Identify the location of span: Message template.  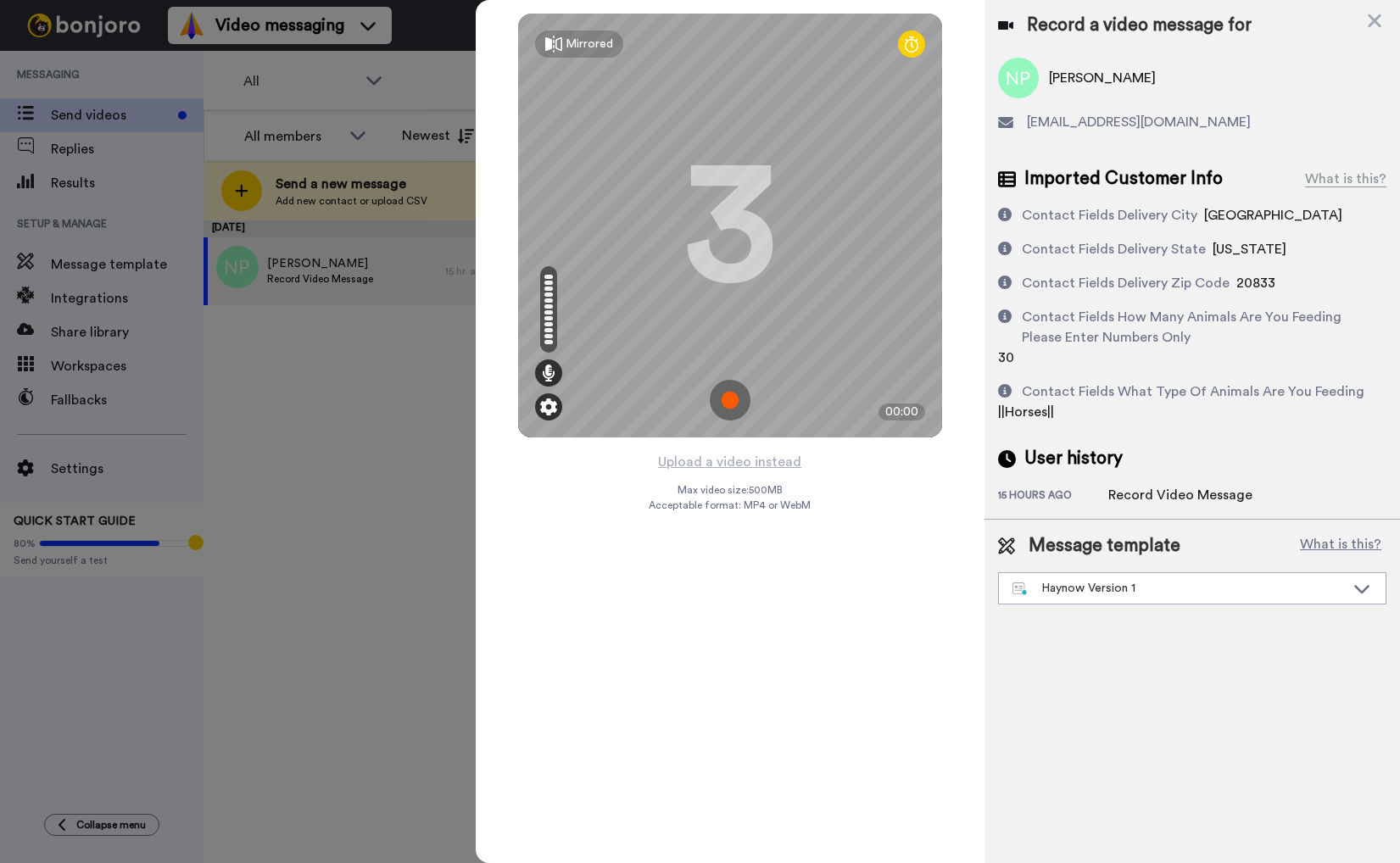
(1104, 546).